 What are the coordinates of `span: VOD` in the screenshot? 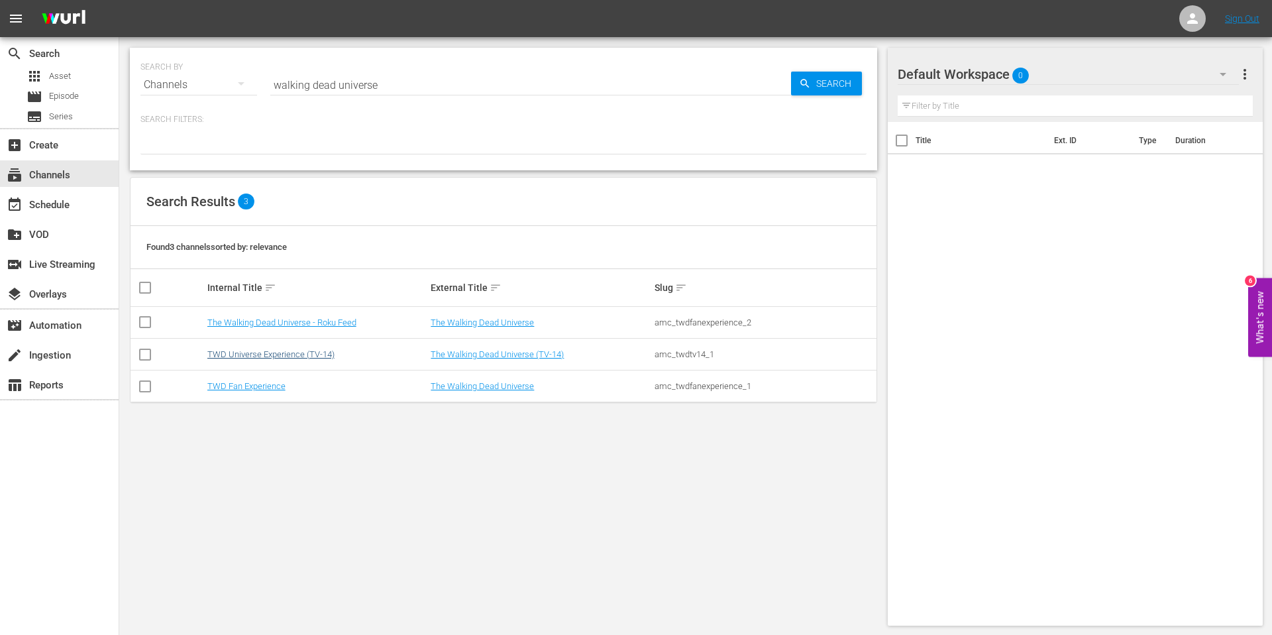 It's located at (15, 234).